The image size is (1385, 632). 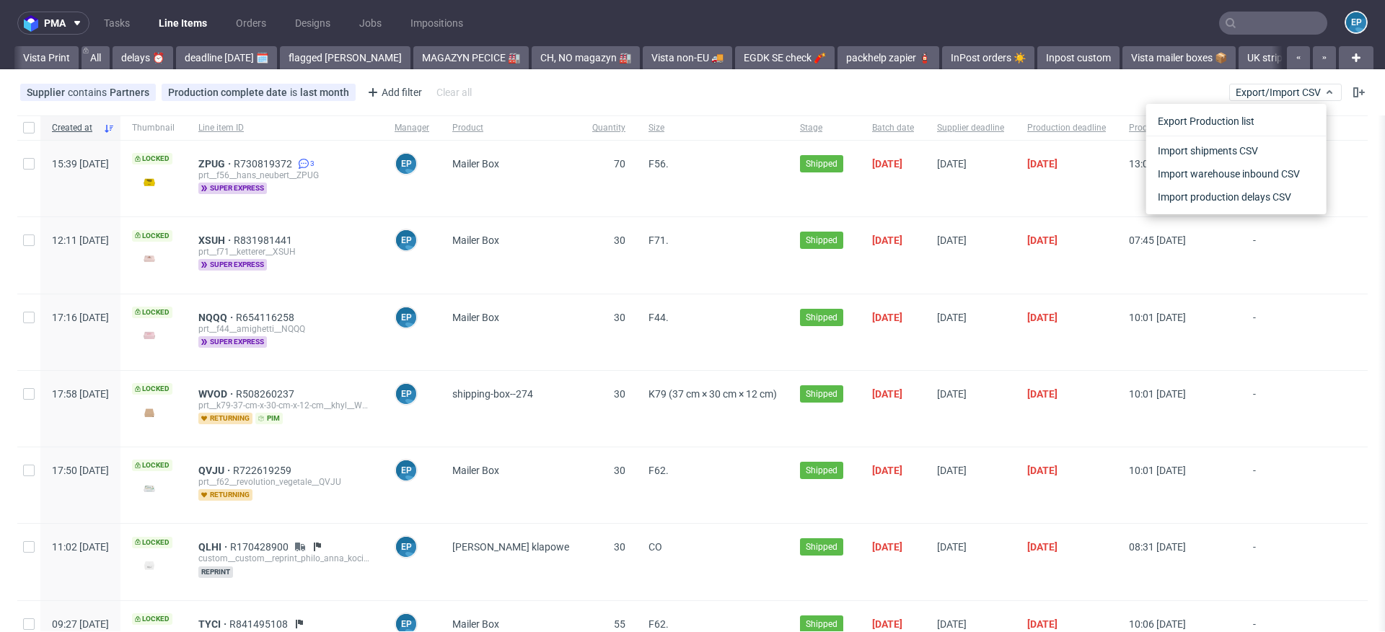 What do you see at coordinates (214, 547) in the screenshot?
I see `span: QLHI` at bounding box center [214, 547].